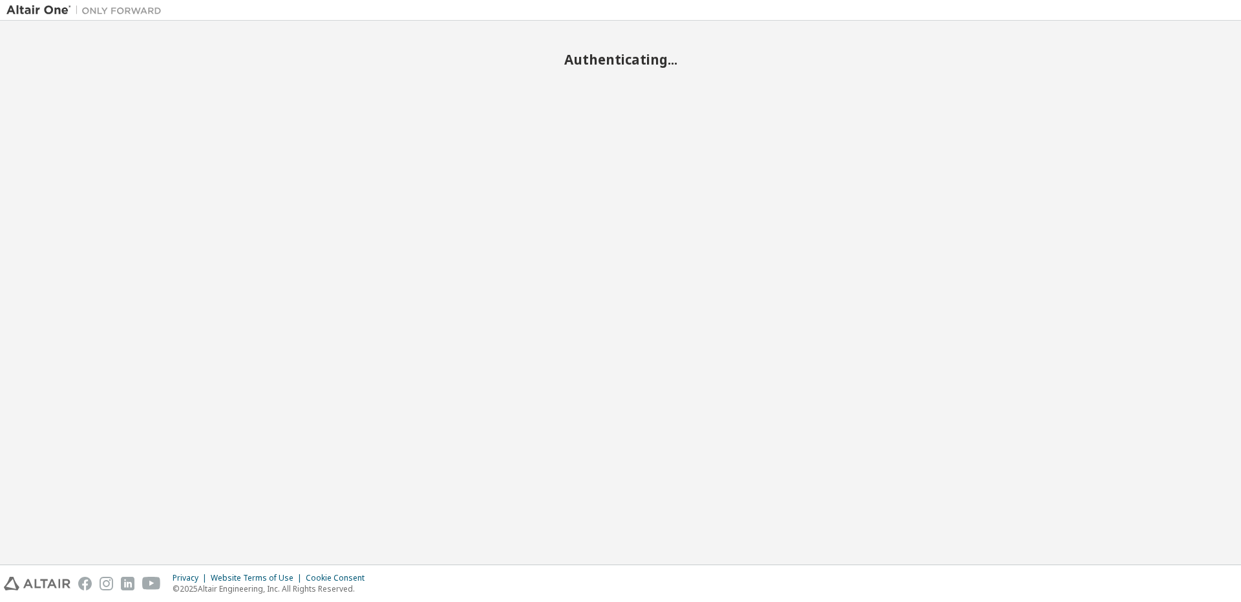 This screenshot has height=602, width=1241. Describe the element at coordinates (106, 584) in the screenshot. I see `img: instagram.svg` at that location.